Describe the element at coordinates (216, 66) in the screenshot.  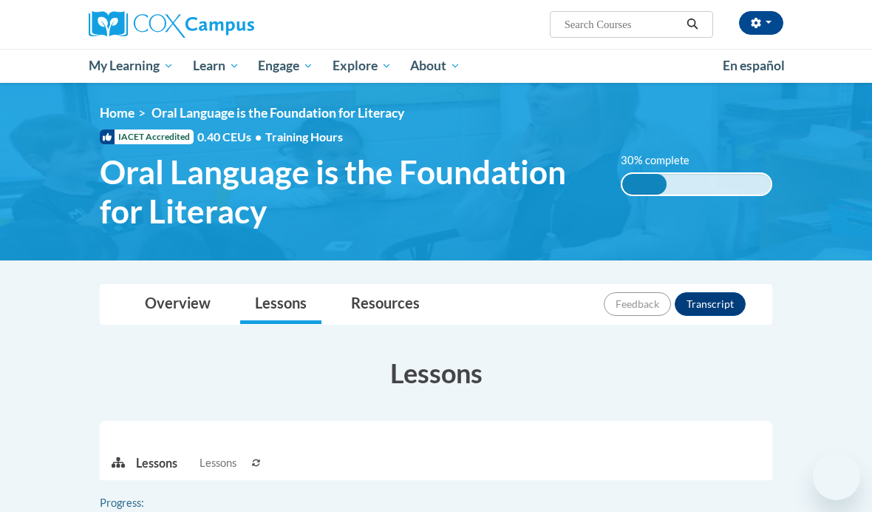
I see `a: Learn` at that location.